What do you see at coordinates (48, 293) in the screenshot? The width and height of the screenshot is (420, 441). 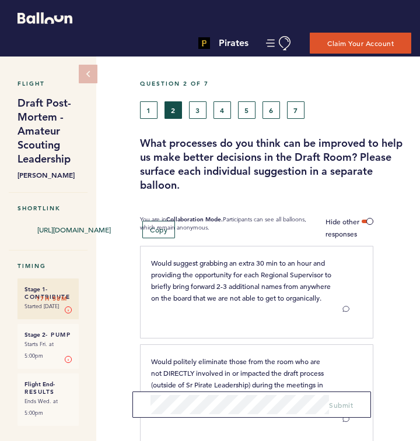 I see `h6: - Contribute` at bounding box center [48, 293].